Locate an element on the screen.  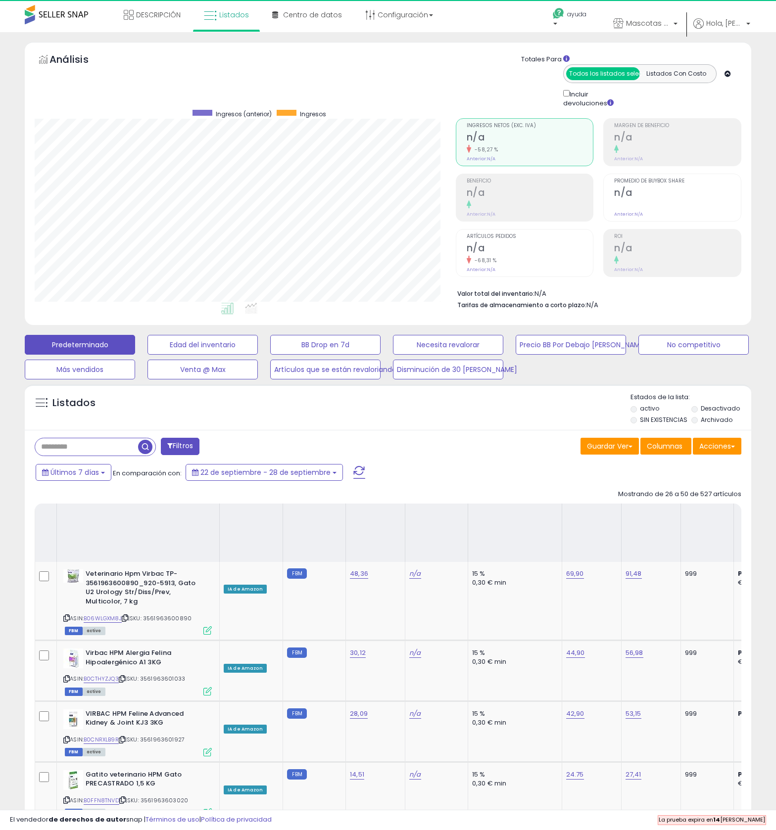
img: 41jp9sC1elL._SL40_.jpg is located at coordinates (73, 659).